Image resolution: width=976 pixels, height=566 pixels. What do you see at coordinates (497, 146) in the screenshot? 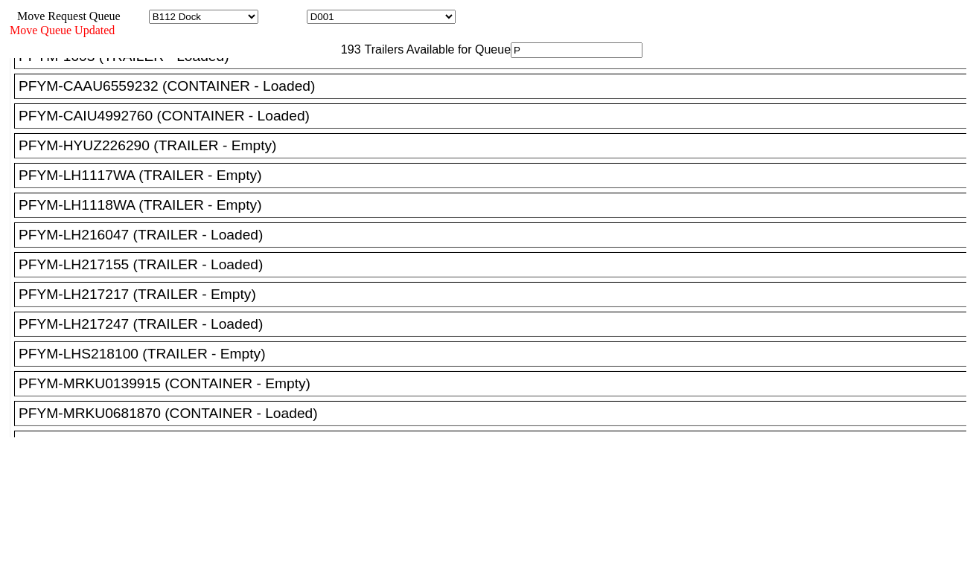
I see `div: PFYM-HYUZ226290 (TRAILER - Empty)` at bounding box center [497, 146].